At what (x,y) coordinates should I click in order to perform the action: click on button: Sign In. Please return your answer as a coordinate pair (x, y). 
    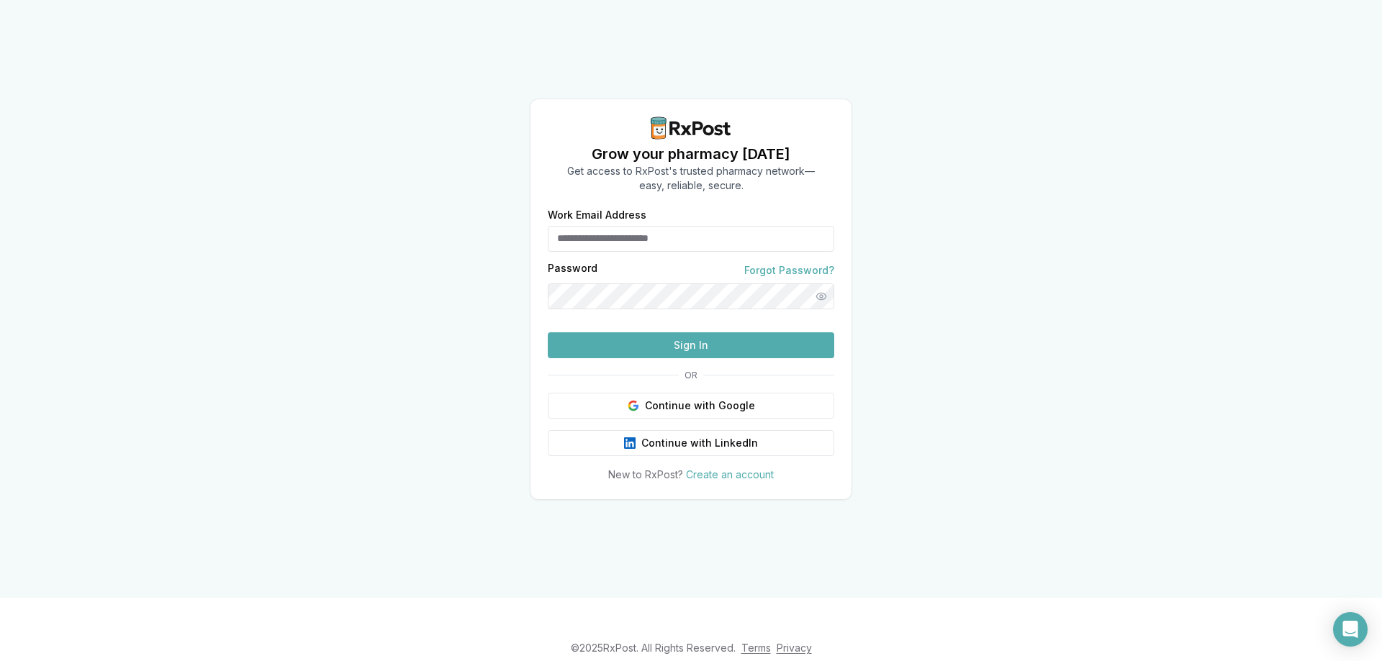
    Looking at the image, I should click on (691, 345).